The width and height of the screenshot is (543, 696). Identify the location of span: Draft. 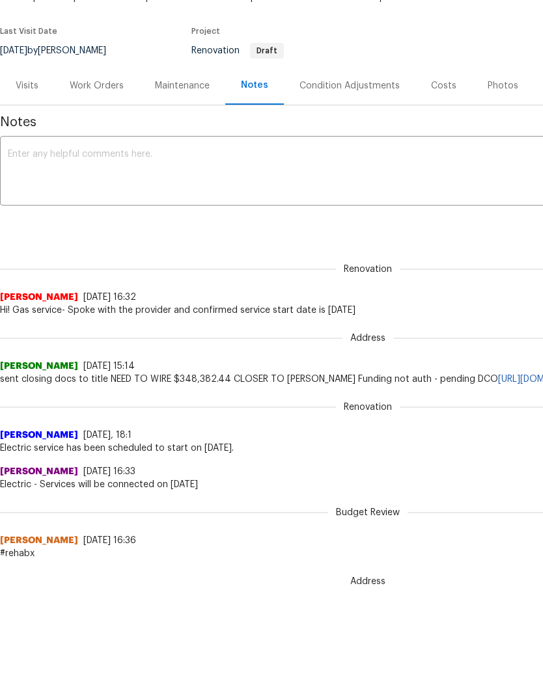
(267, 51).